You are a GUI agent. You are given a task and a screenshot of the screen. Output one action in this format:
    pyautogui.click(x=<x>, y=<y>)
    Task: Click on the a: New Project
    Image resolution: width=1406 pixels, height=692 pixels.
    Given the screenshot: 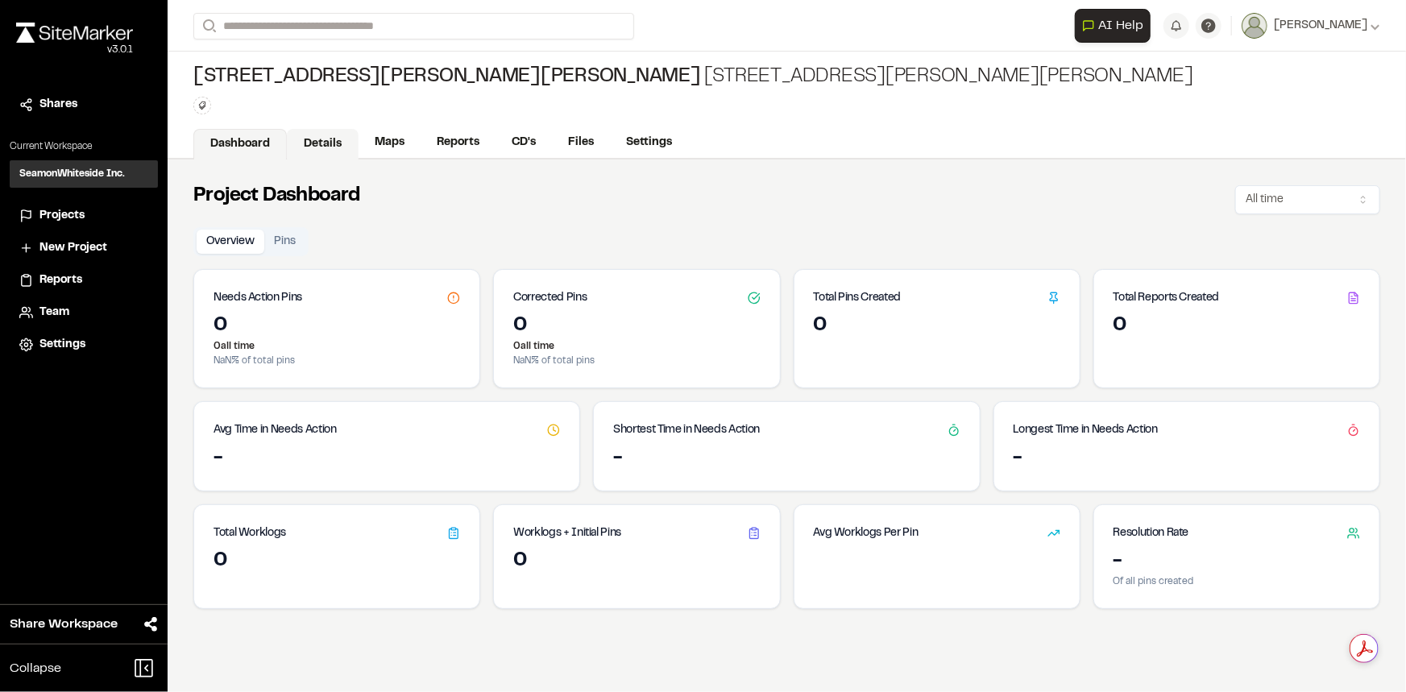 What is the action you would take?
    pyautogui.click(x=84, y=248)
    